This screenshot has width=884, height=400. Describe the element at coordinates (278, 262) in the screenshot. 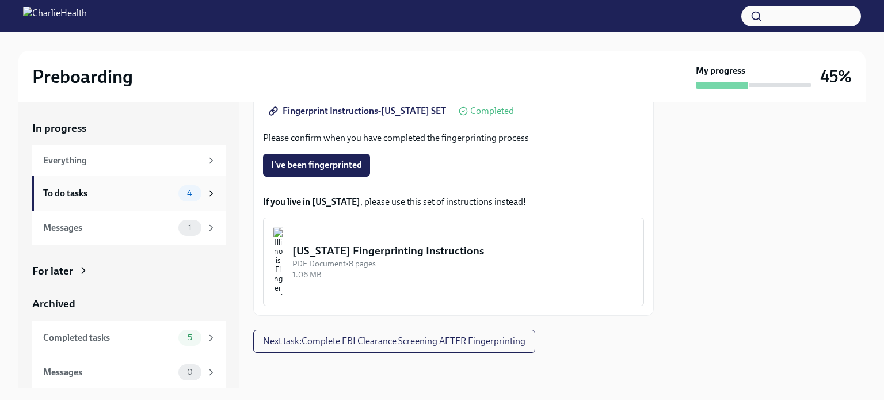

I see `img: Illinois Fingerprinting Instructions` at that location.